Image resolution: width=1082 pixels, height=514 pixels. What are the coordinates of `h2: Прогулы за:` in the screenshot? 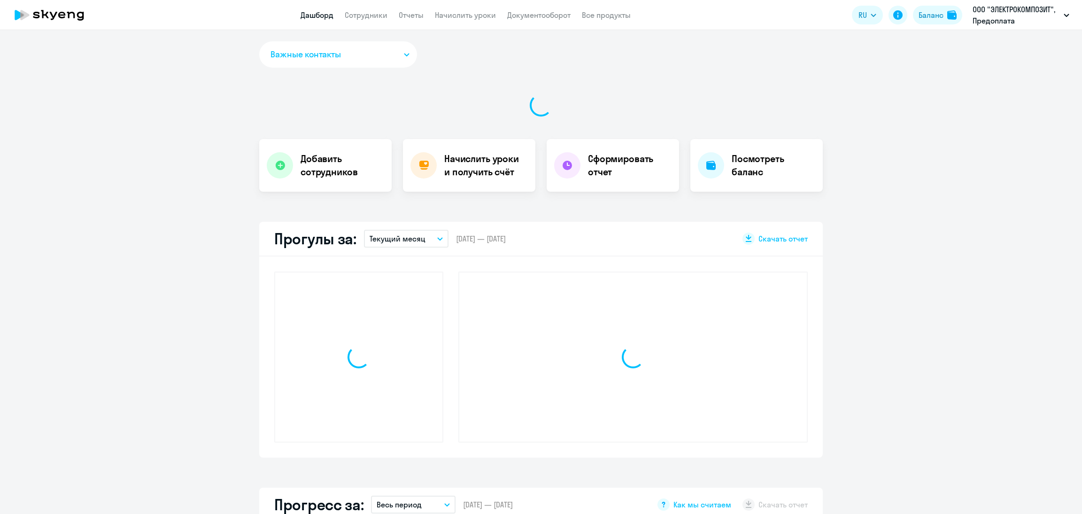 It's located at (315, 239).